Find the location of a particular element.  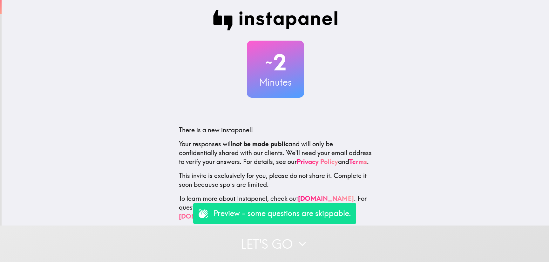

h2: 2 is located at coordinates (275, 63).